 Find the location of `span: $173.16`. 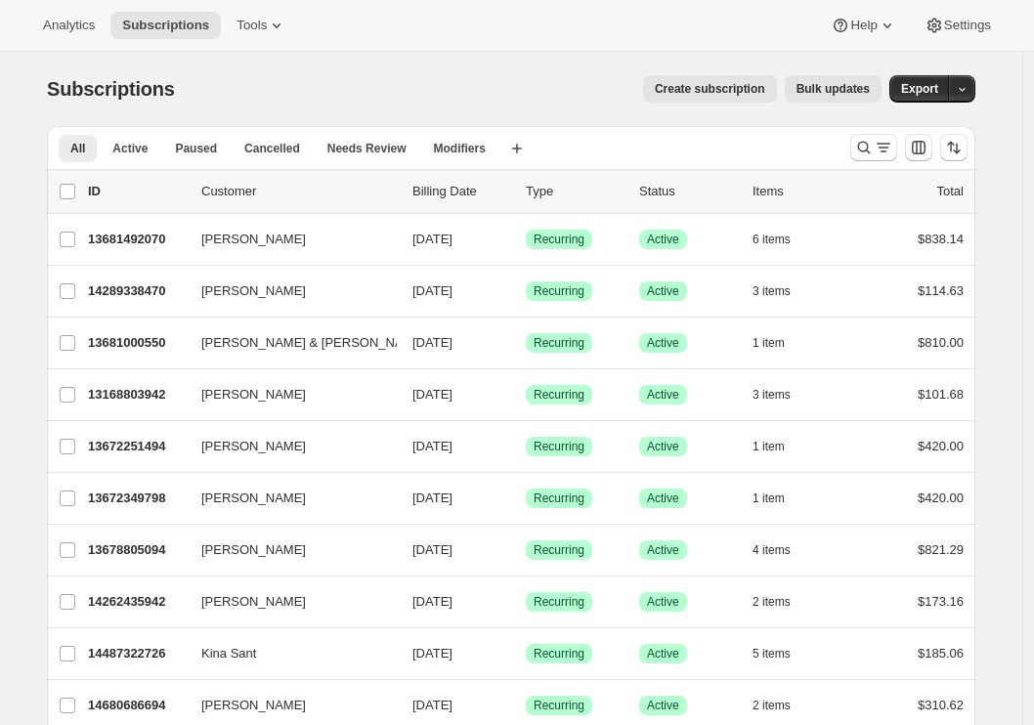

span: $173.16 is located at coordinates (940, 601).